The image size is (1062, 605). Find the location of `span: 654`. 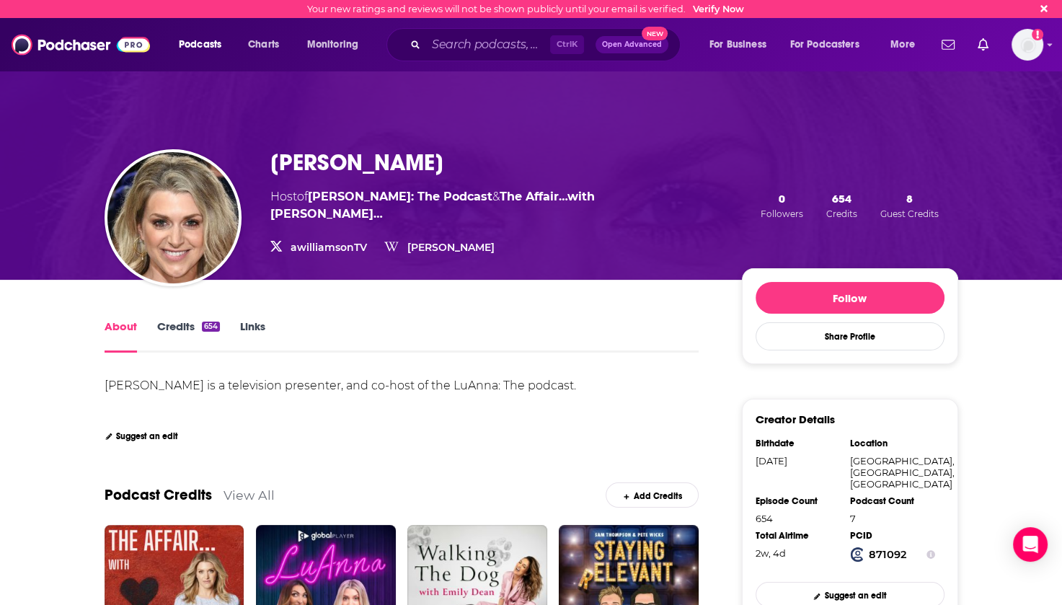

span: 654 is located at coordinates (841, 198).